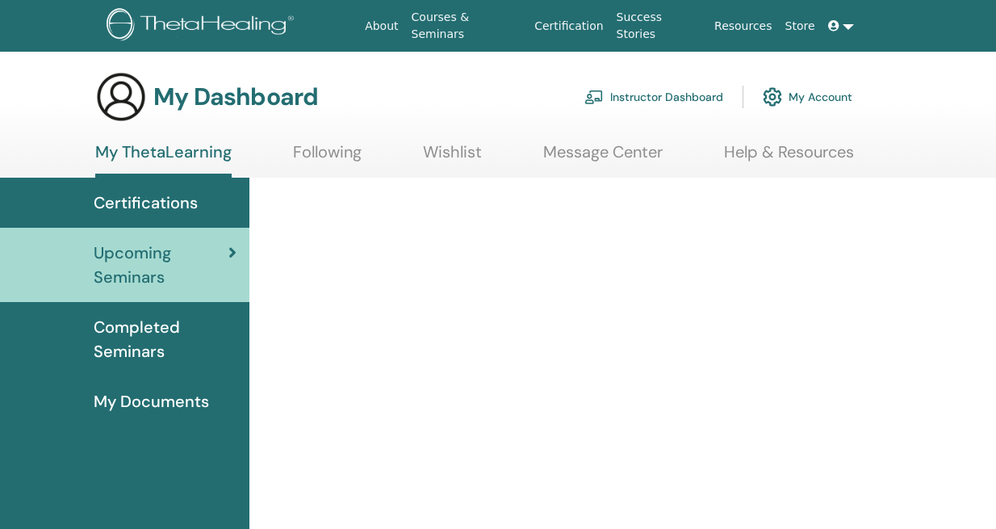 Image resolution: width=996 pixels, height=529 pixels. I want to click on a: Instructor Dashboard, so click(654, 97).